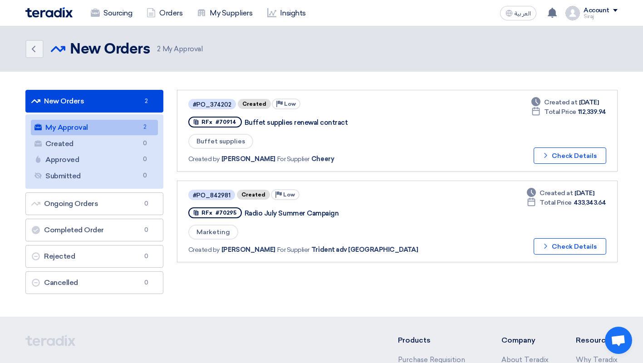 The image size is (643, 363). I want to click on a: Cancelled0, so click(94, 283).